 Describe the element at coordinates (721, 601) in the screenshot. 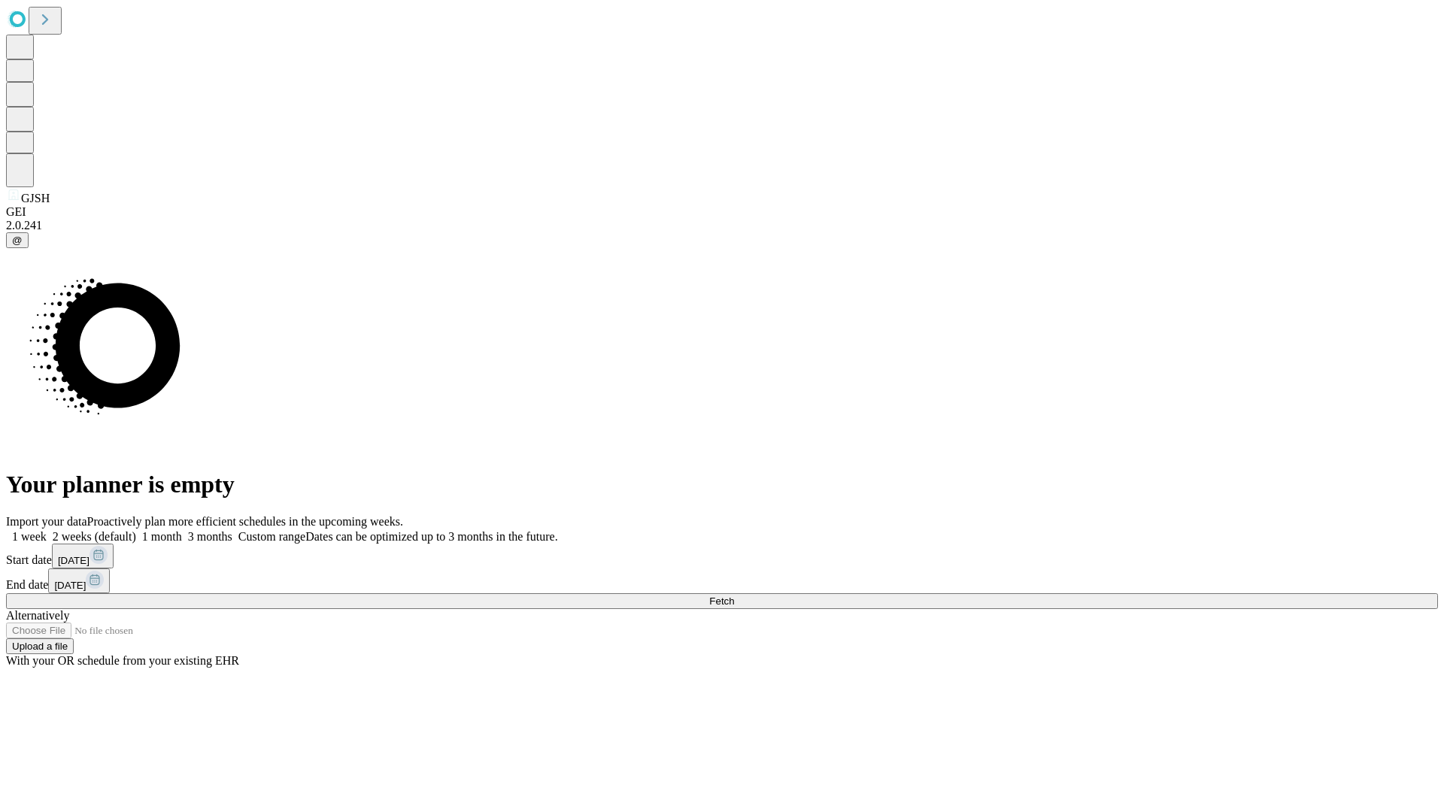

I see `span: Fetch` at that location.